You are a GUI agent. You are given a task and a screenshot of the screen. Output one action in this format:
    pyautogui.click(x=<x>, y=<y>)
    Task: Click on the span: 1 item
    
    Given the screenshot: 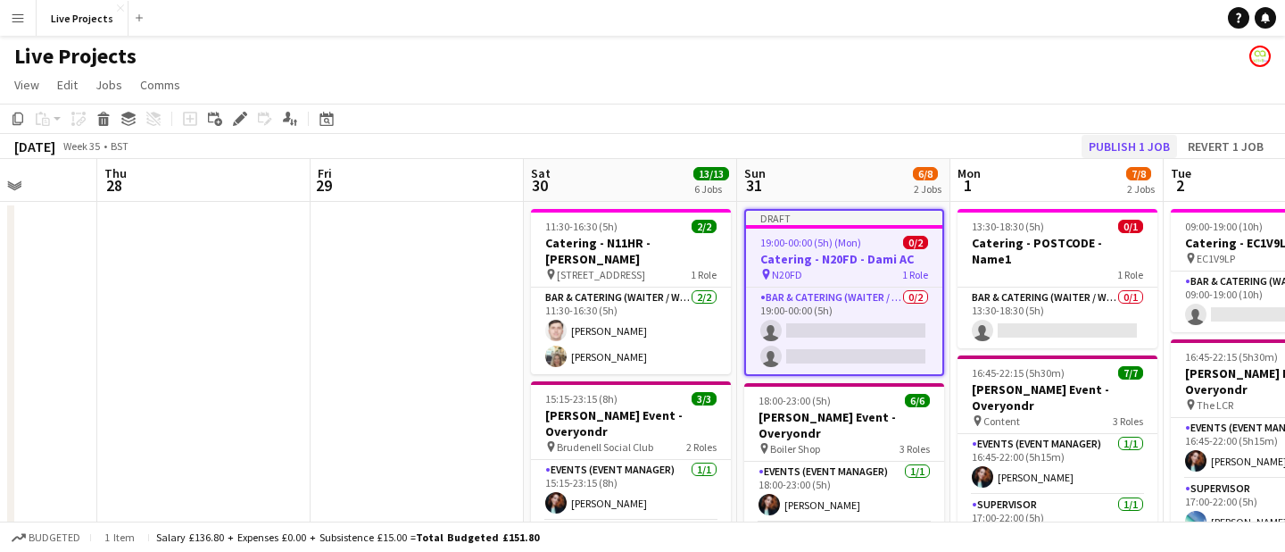 What is the action you would take?
    pyautogui.click(x=120, y=536)
    